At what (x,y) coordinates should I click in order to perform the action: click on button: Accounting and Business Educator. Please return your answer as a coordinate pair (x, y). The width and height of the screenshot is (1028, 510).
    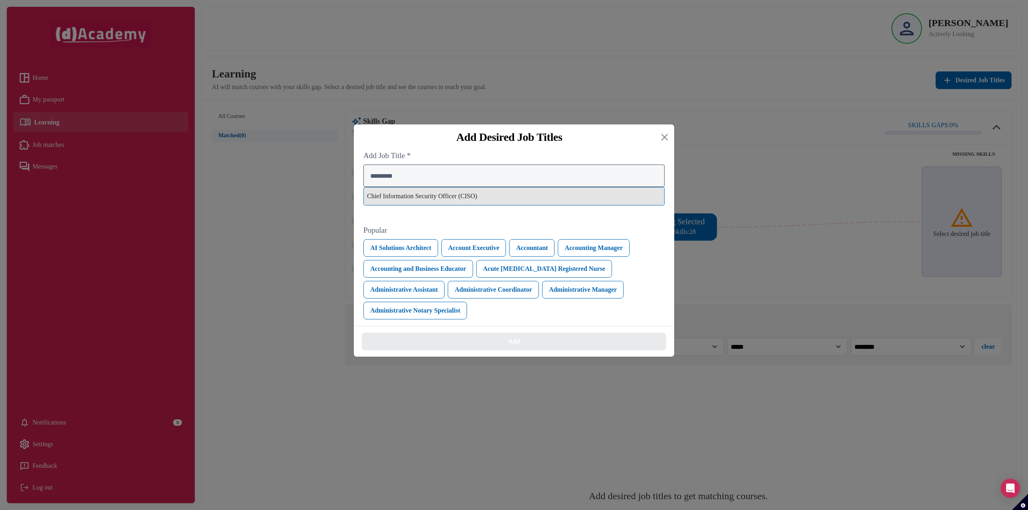
    Looking at the image, I should click on (418, 269).